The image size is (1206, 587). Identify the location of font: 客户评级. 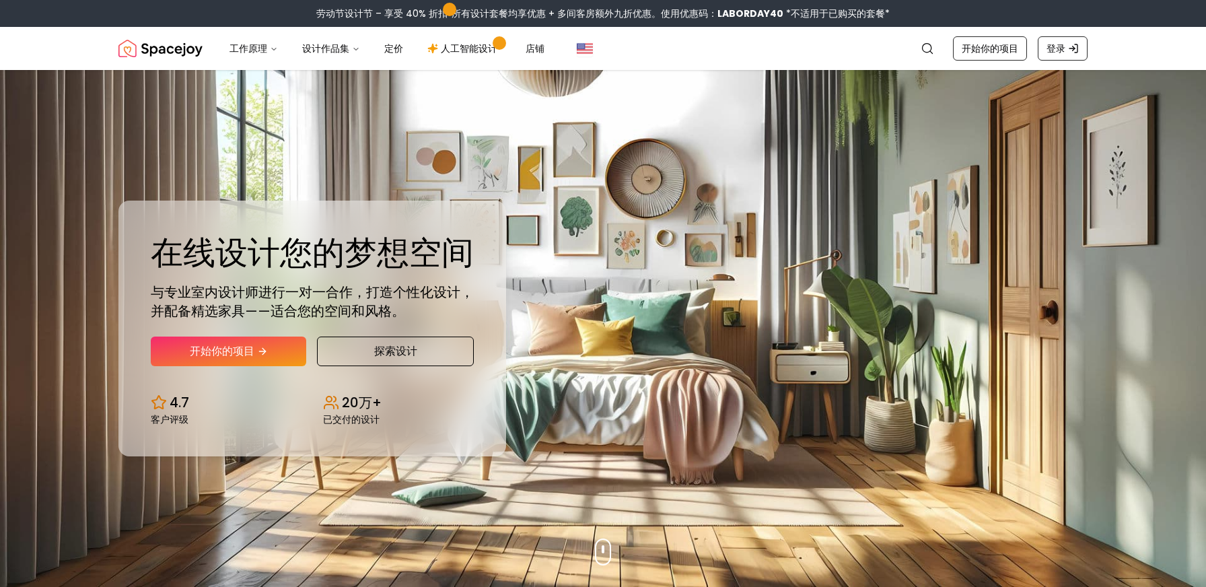
(170, 419).